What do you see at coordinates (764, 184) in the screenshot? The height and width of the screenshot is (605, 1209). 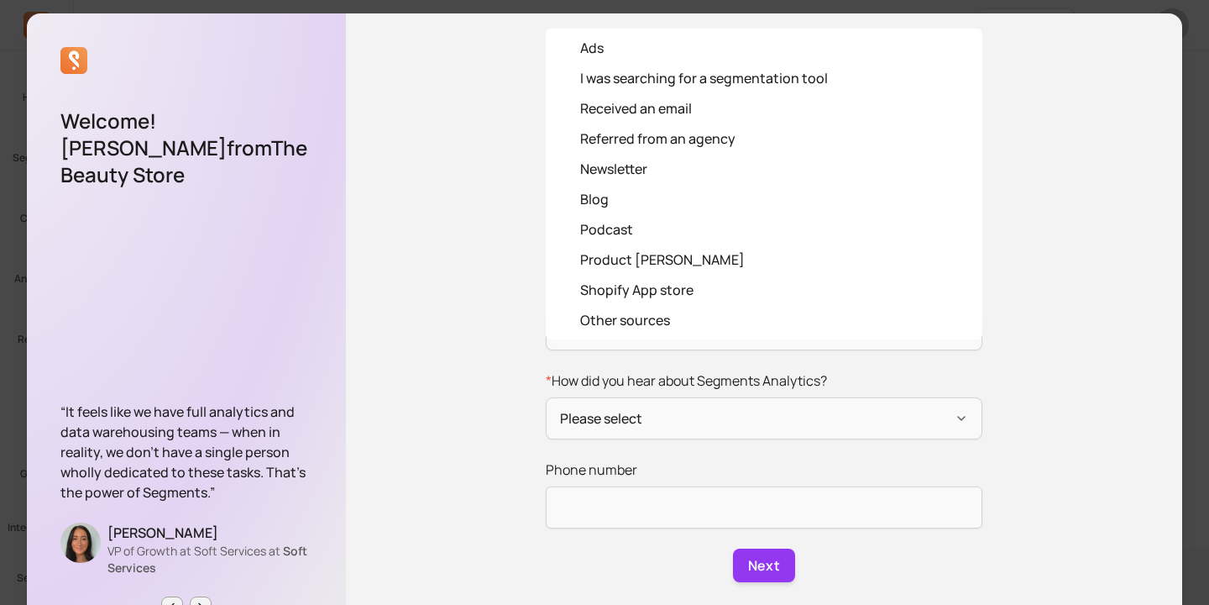 I see `div: Please select` at bounding box center [764, 184].